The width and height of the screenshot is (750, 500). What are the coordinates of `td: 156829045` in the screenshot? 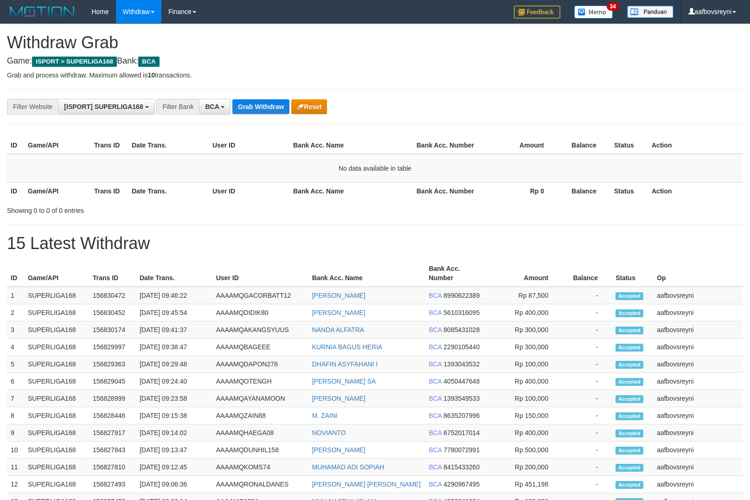 It's located at (112, 381).